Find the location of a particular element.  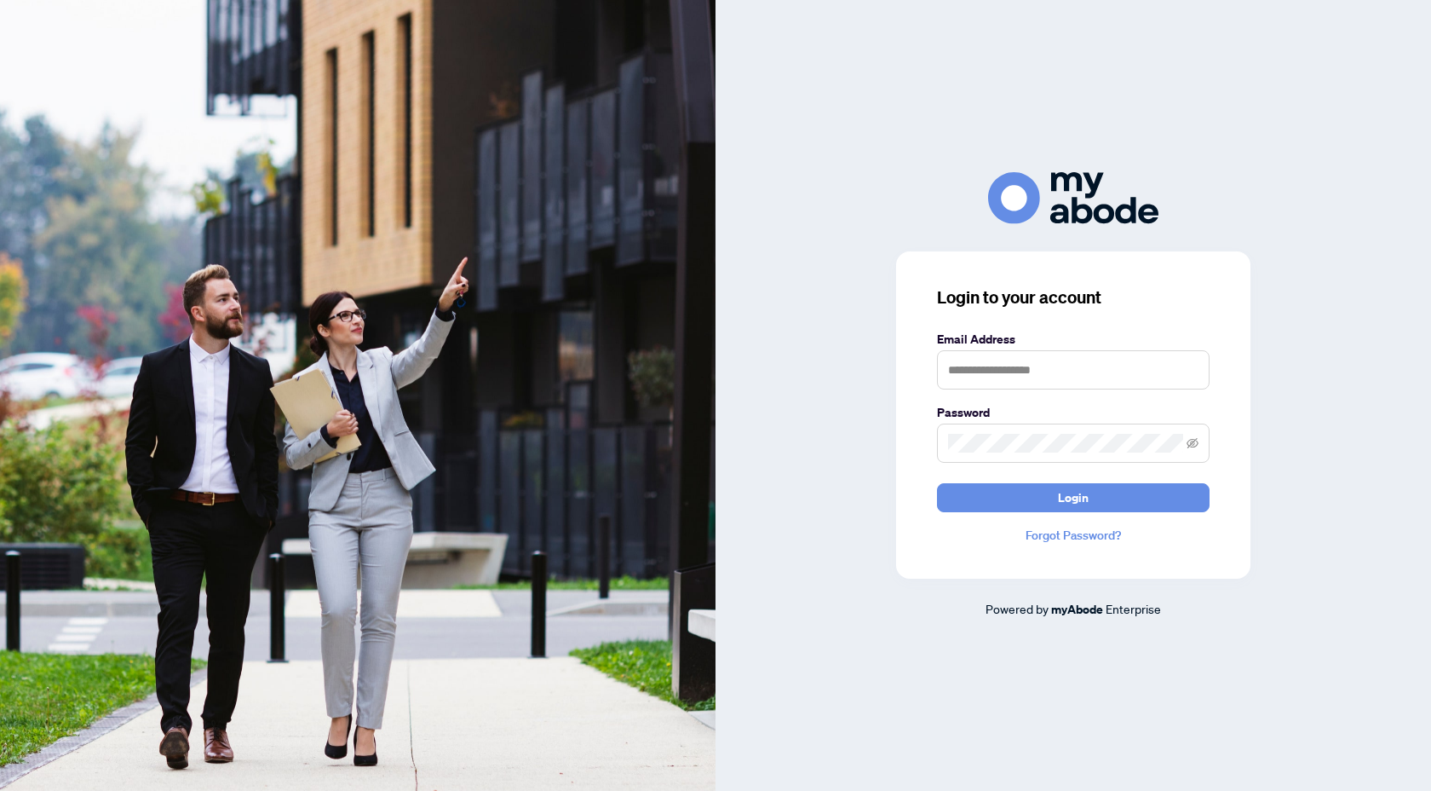

a: Forgot Password? is located at coordinates (1074, 535).